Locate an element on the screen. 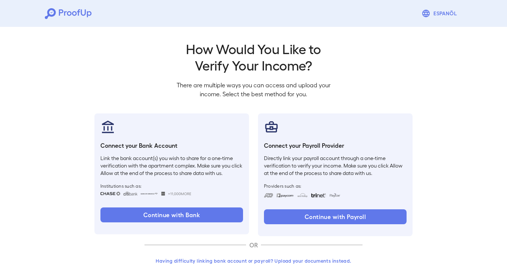  img: bankOfAmerica.svg is located at coordinates (149, 194).